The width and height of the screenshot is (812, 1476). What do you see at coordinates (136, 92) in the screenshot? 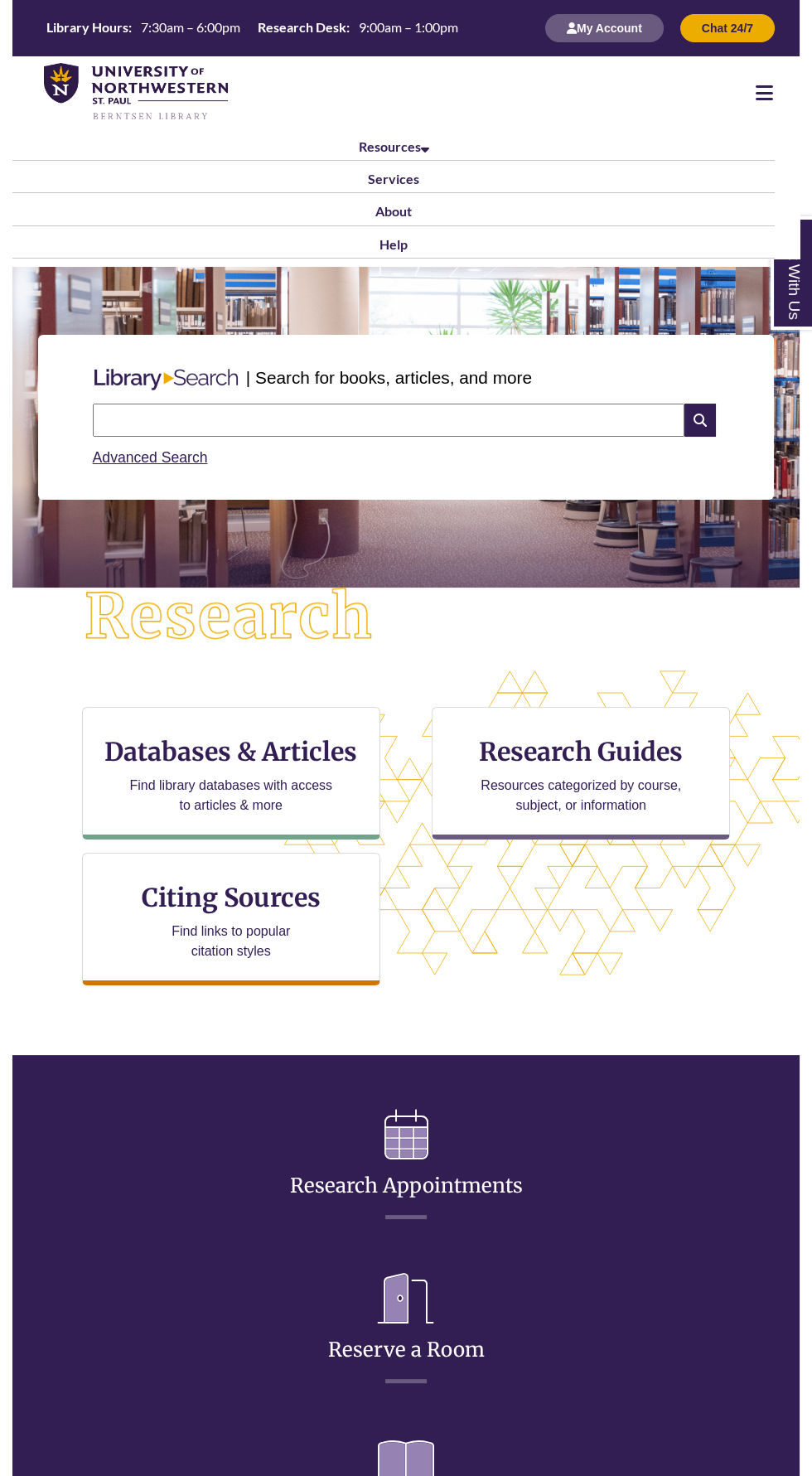
I see `img: UNWSP Library Logo` at bounding box center [136, 92].